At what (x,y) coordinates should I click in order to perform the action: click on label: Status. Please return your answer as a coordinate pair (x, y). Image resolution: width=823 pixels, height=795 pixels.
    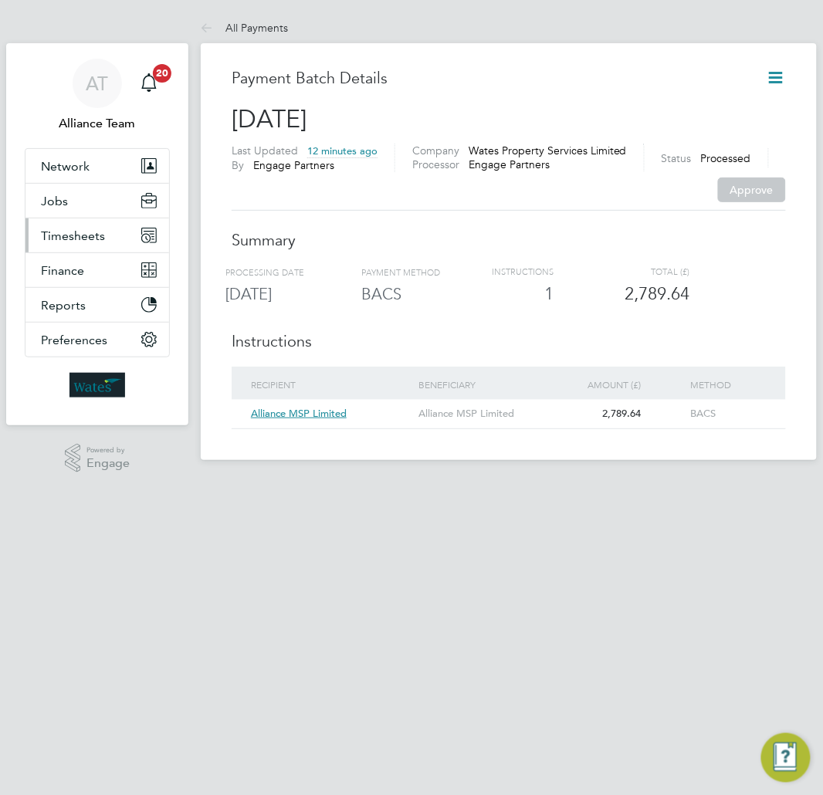
    Looking at the image, I should click on (676, 158).